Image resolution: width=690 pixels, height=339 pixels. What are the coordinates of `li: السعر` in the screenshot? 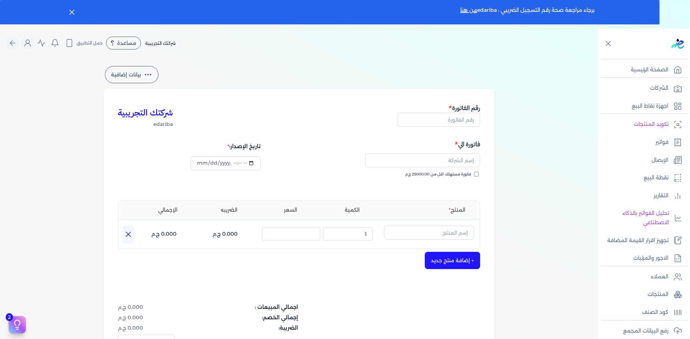 It's located at (290, 210).